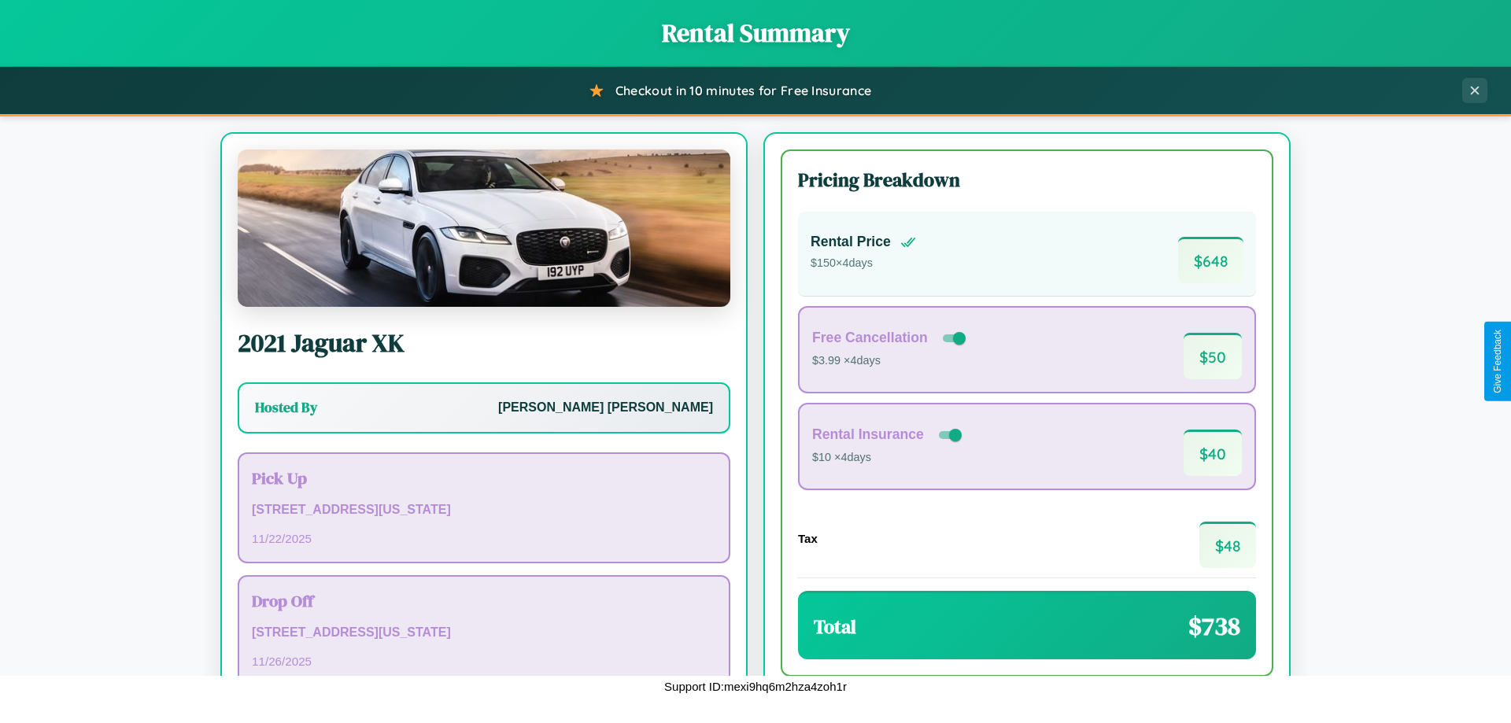  Describe the element at coordinates (484, 228) in the screenshot. I see `img: Jaguar XK` at that location.